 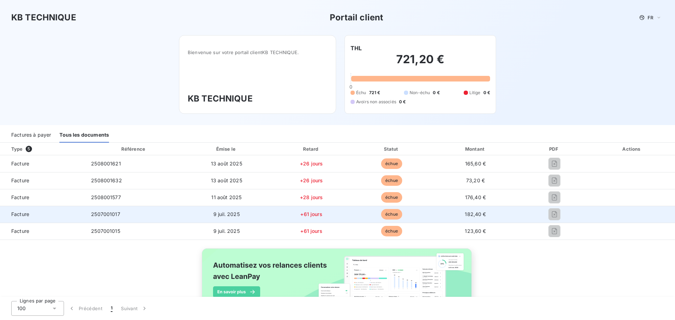 I want to click on div: Type, so click(x=45, y=149).